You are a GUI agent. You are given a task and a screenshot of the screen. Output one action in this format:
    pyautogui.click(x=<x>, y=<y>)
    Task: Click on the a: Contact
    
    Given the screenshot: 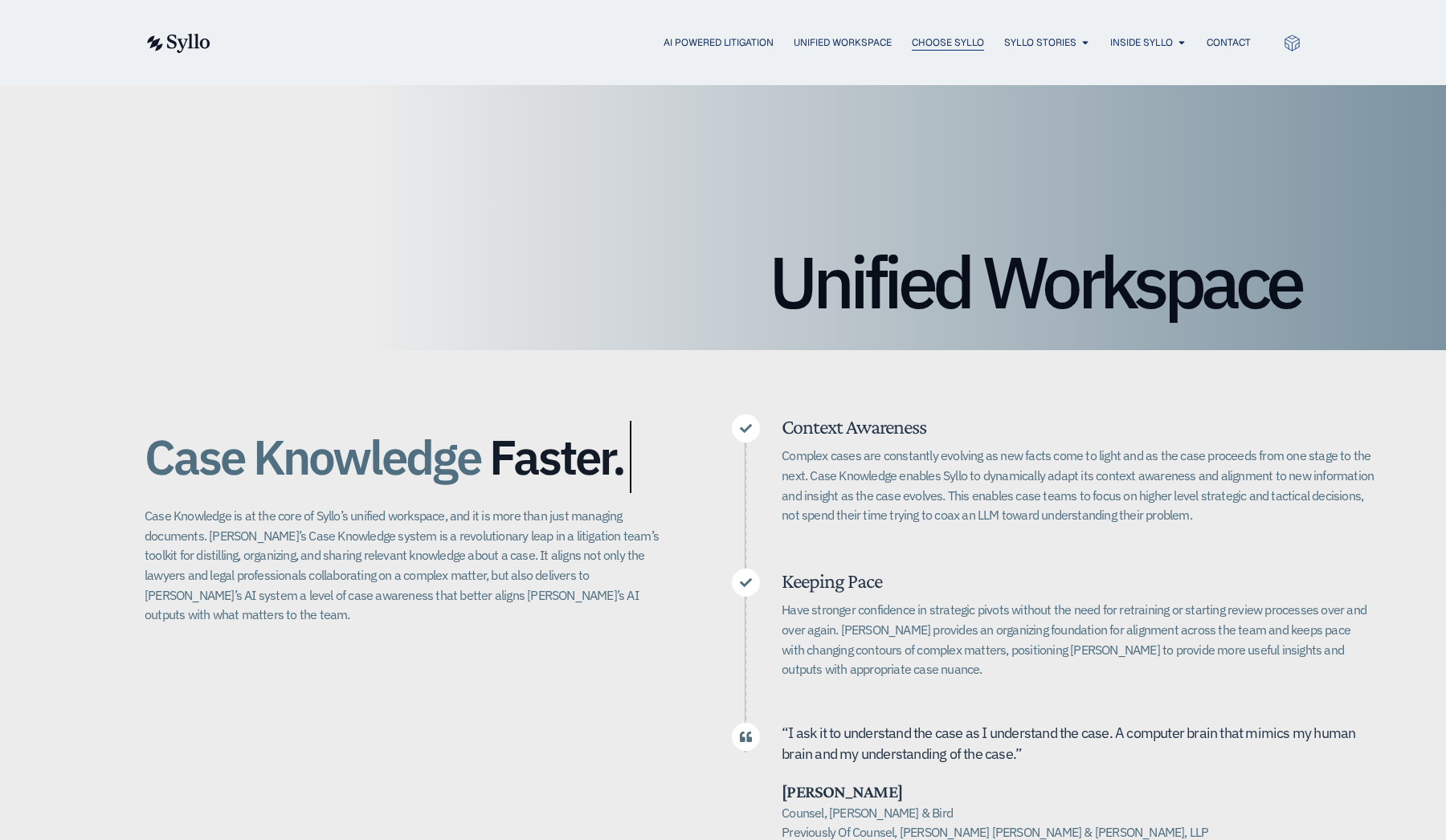 What is the action you would take?
    pyautogui.click(x=1228, y=42)
    